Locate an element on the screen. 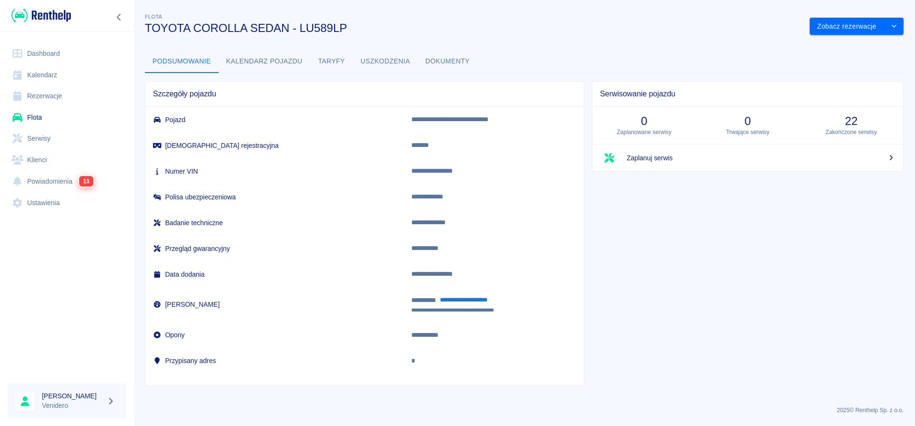 The width and height of the screenshot is (915, 426). span: Serwisowanie pojazdu is located at coordinates (748, 94).